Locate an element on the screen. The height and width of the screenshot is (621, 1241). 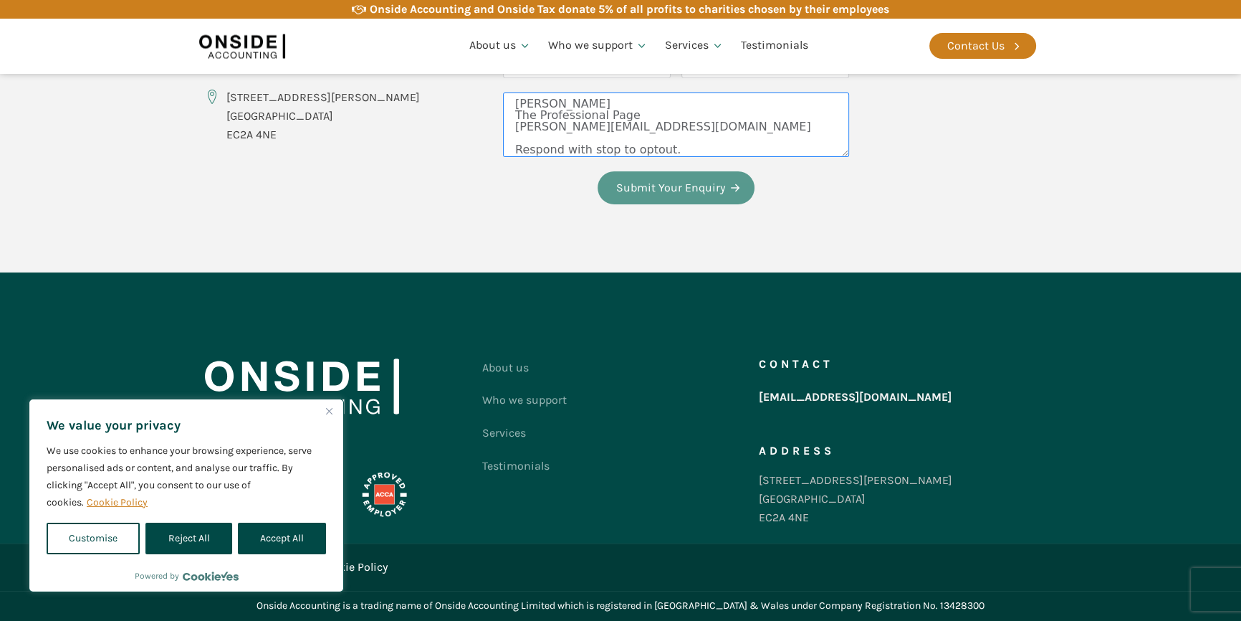
a: Visit CookieYes website is located at coordinates (211, 575).